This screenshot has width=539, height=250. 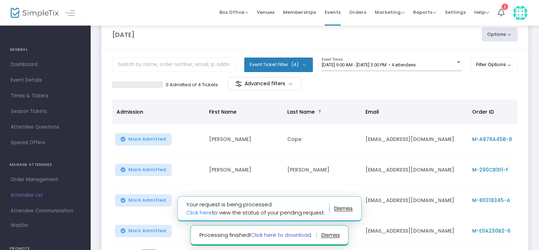 I want to click on span: Waitlist, so click(x=20, y=226).